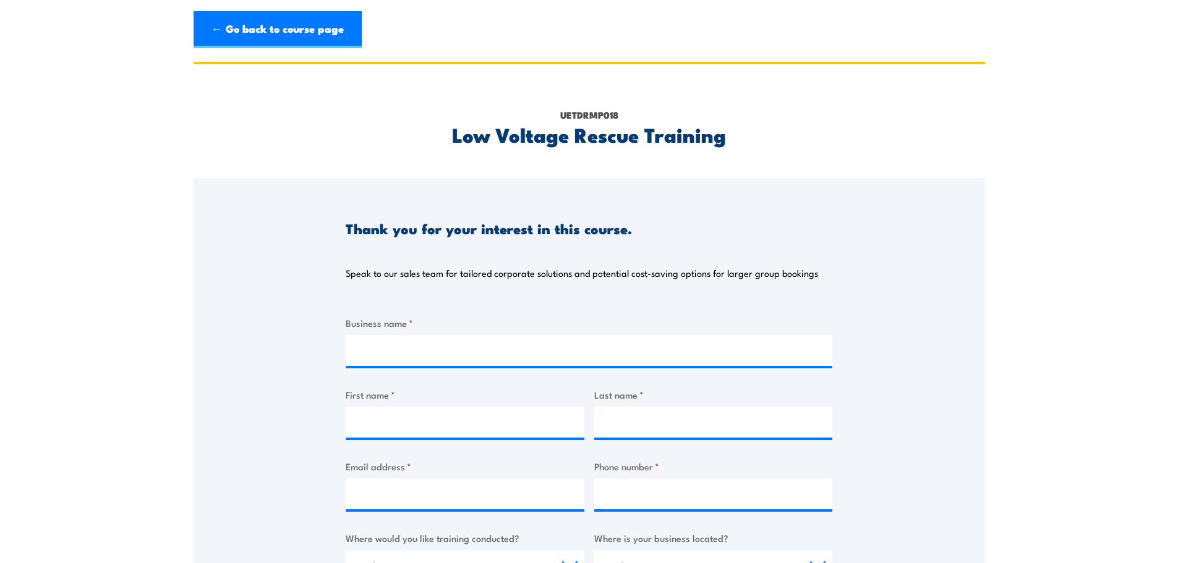  I want to click on label: Last name, so click(713, 394).